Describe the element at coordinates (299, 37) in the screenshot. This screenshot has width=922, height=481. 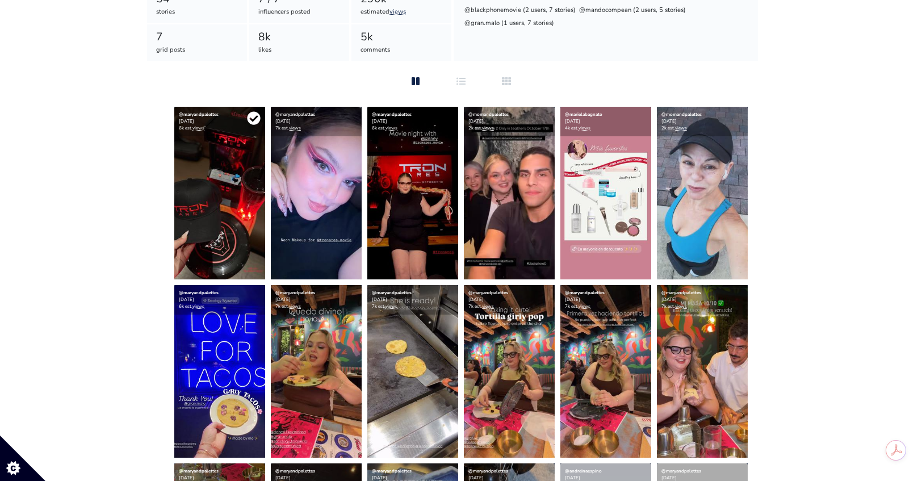
I see `div: 8k` at that location.